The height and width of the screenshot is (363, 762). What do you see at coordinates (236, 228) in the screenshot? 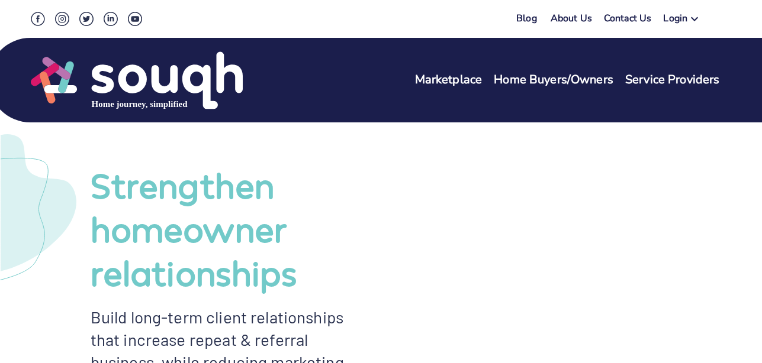
I see `div: Strengthen homeowner relationships` at bounding box center [236, 228].